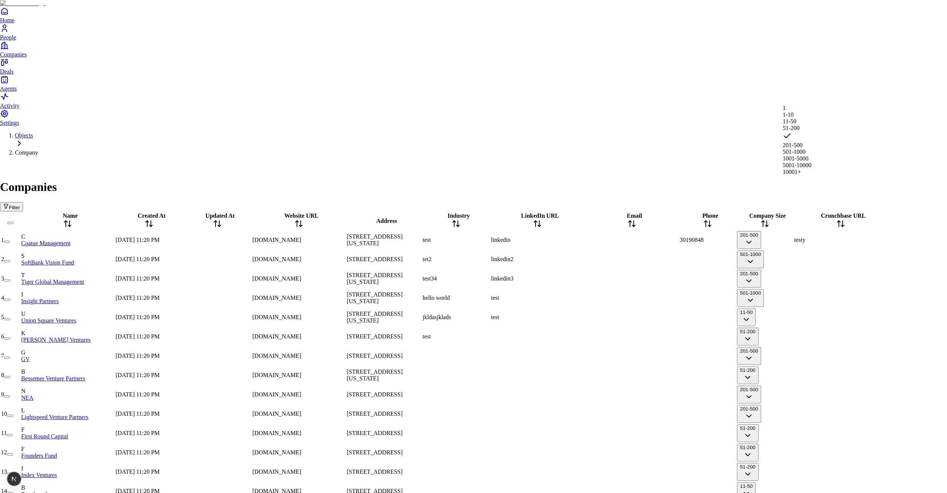  Describe the element at coordinates (797, 172) in the screenshot. I see `div: 10001+` at that location.